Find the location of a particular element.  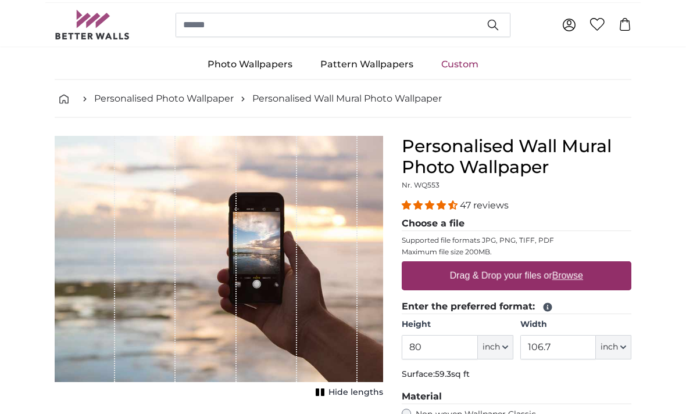

nav: breadcrumbs is located at coordinates (343, 99).